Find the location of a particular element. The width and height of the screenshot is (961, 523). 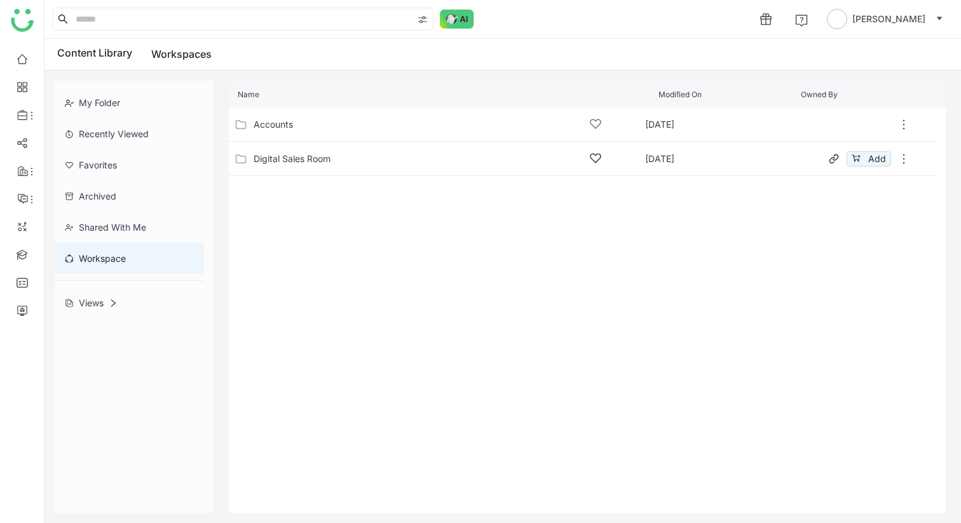

img: ask-buddy-normal.svg is located at coordinates (457, 19).